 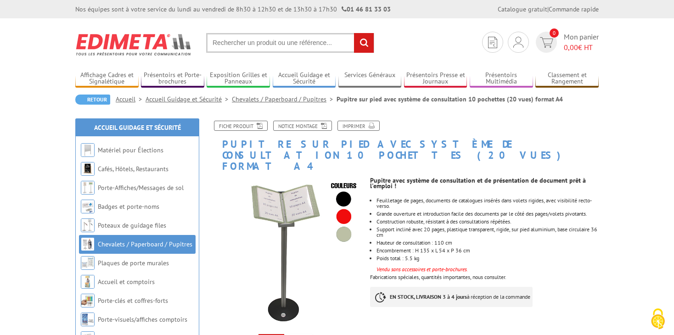 What do you see at coordinates (130, 150) in the screenshot?
I see `a: Matériel pour Élections` at bounding box center [130, 150].